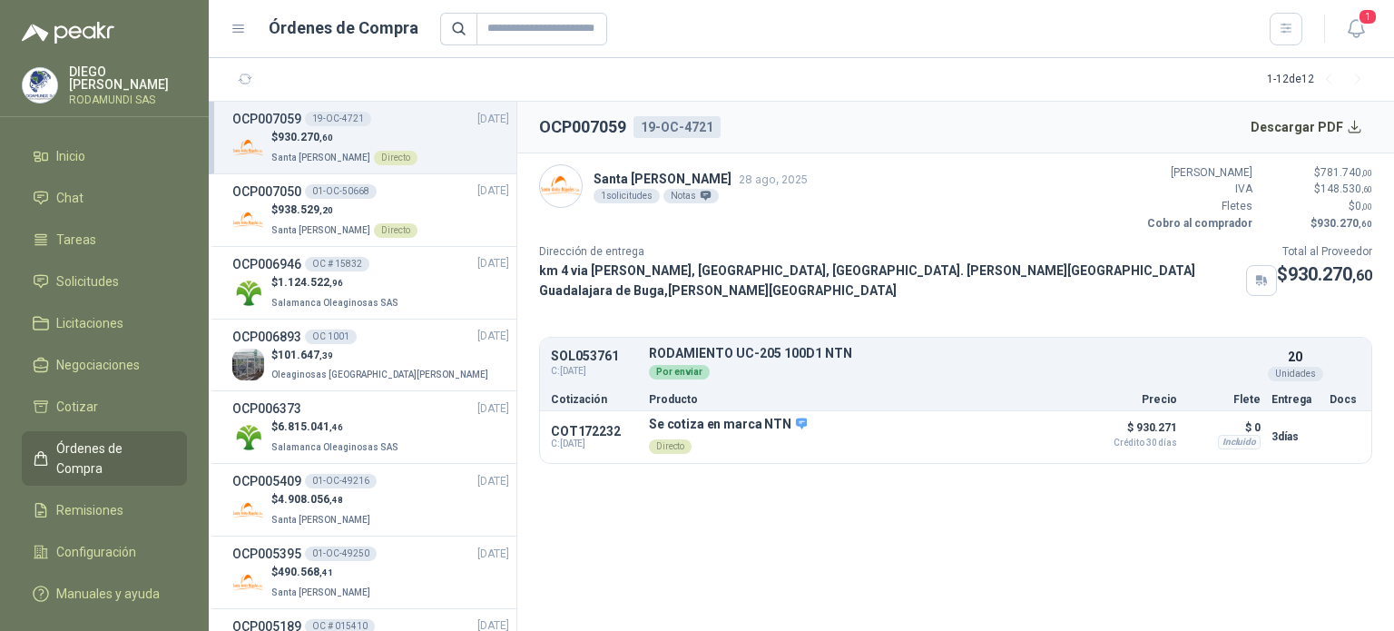 The width and height of the screenshot is (1394, 631). I want to click on div: Incluido, so click(1238, 442).